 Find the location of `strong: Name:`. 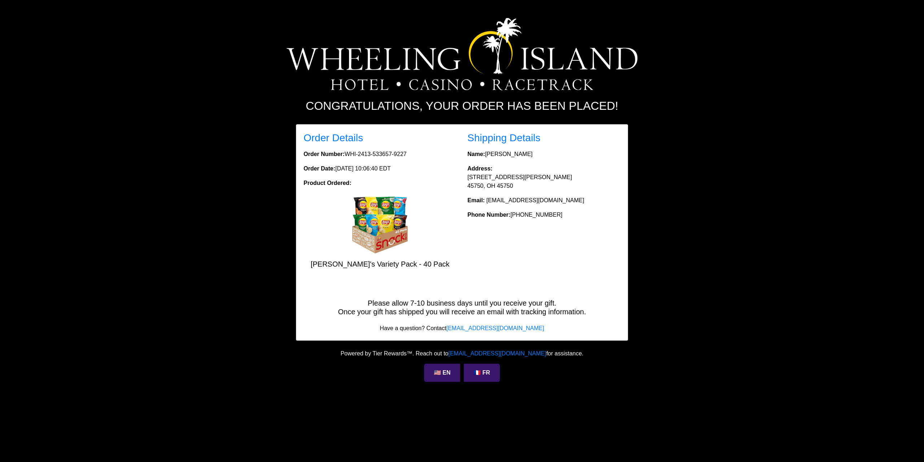

strong: Name: is located at coordinates (476, 154).